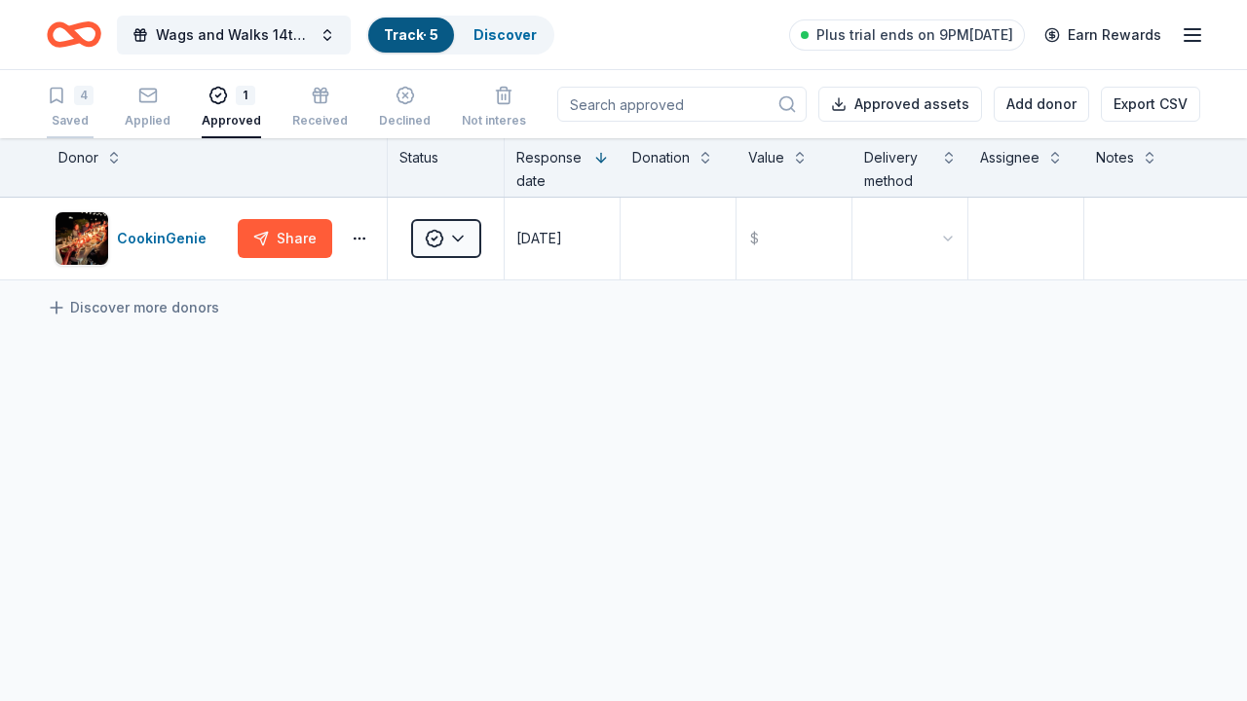 Image resolution: width=1247 pixels, height=701 pixels. What do you see at coordinates (460, 35) in the screenshot?
I see `button: Track· 5Discover` at bounding box center [460, 35].